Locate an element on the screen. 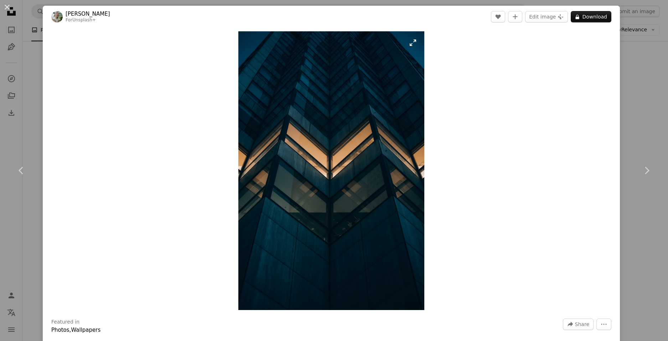  img: a very tall building with some windows lit up is located at coordinates (331, 171).